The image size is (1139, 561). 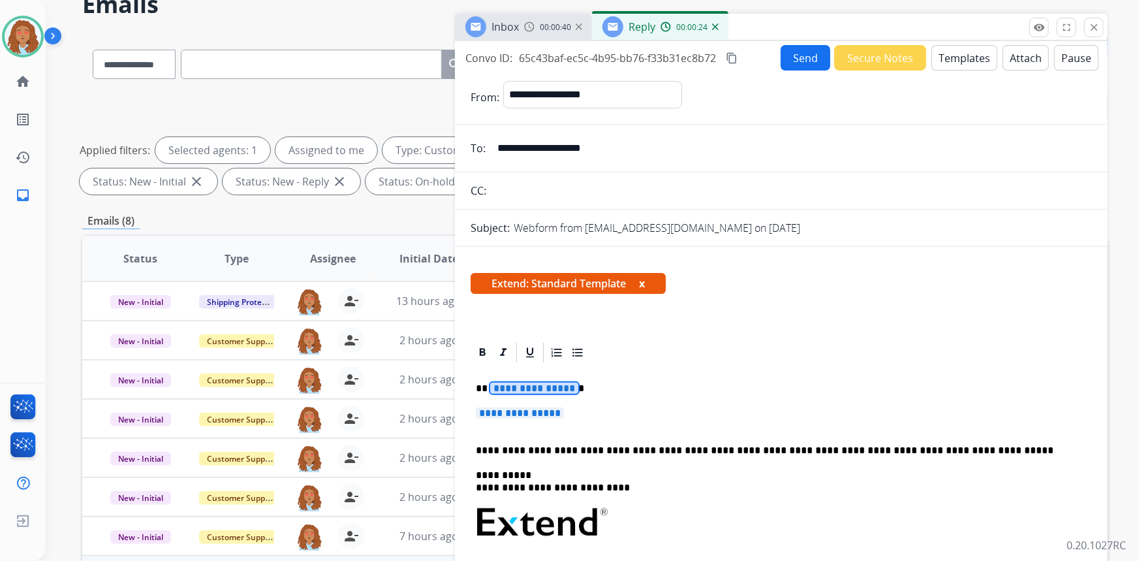 I want to click on mat-icon: home, so click(x=23, y=82).